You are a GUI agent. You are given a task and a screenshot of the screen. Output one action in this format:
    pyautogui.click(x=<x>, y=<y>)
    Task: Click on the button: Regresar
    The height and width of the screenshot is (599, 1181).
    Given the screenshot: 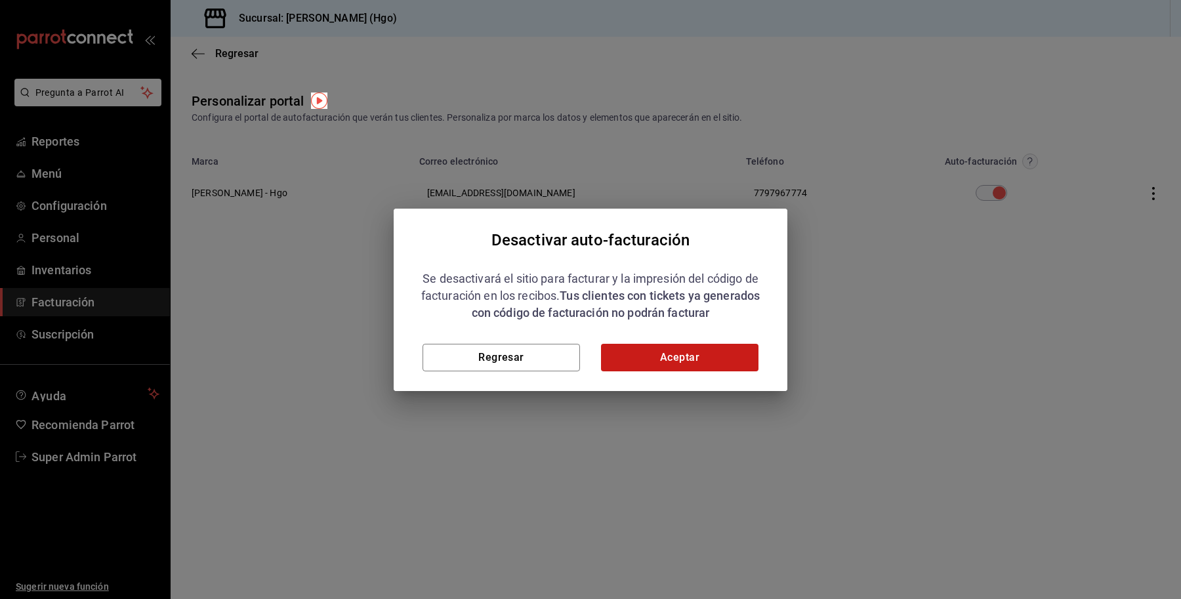 What is the action you would take?
    pyautogui.click(x=501, y=358)
    